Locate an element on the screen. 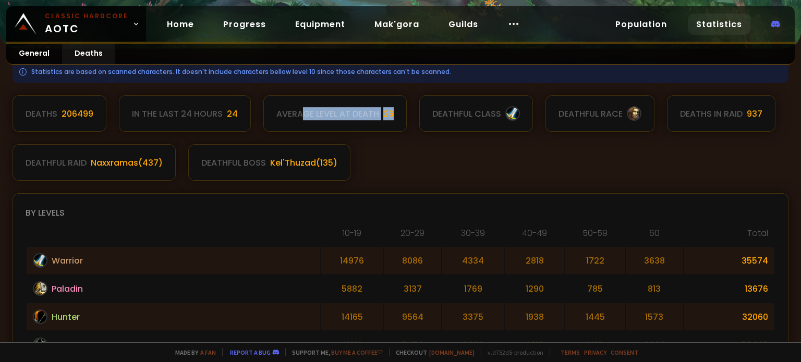 The image size is (801, 362). div: deathful race is located at coordinates (590, 114).